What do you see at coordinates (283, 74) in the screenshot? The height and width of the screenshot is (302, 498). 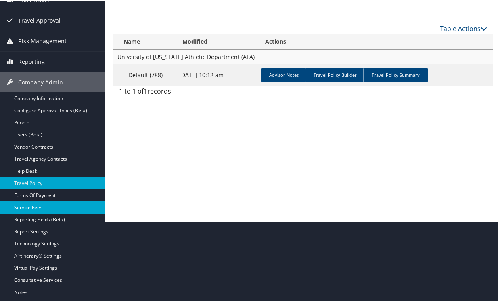 I see `a: Advisor Notes` at bounding box center [283, 74].